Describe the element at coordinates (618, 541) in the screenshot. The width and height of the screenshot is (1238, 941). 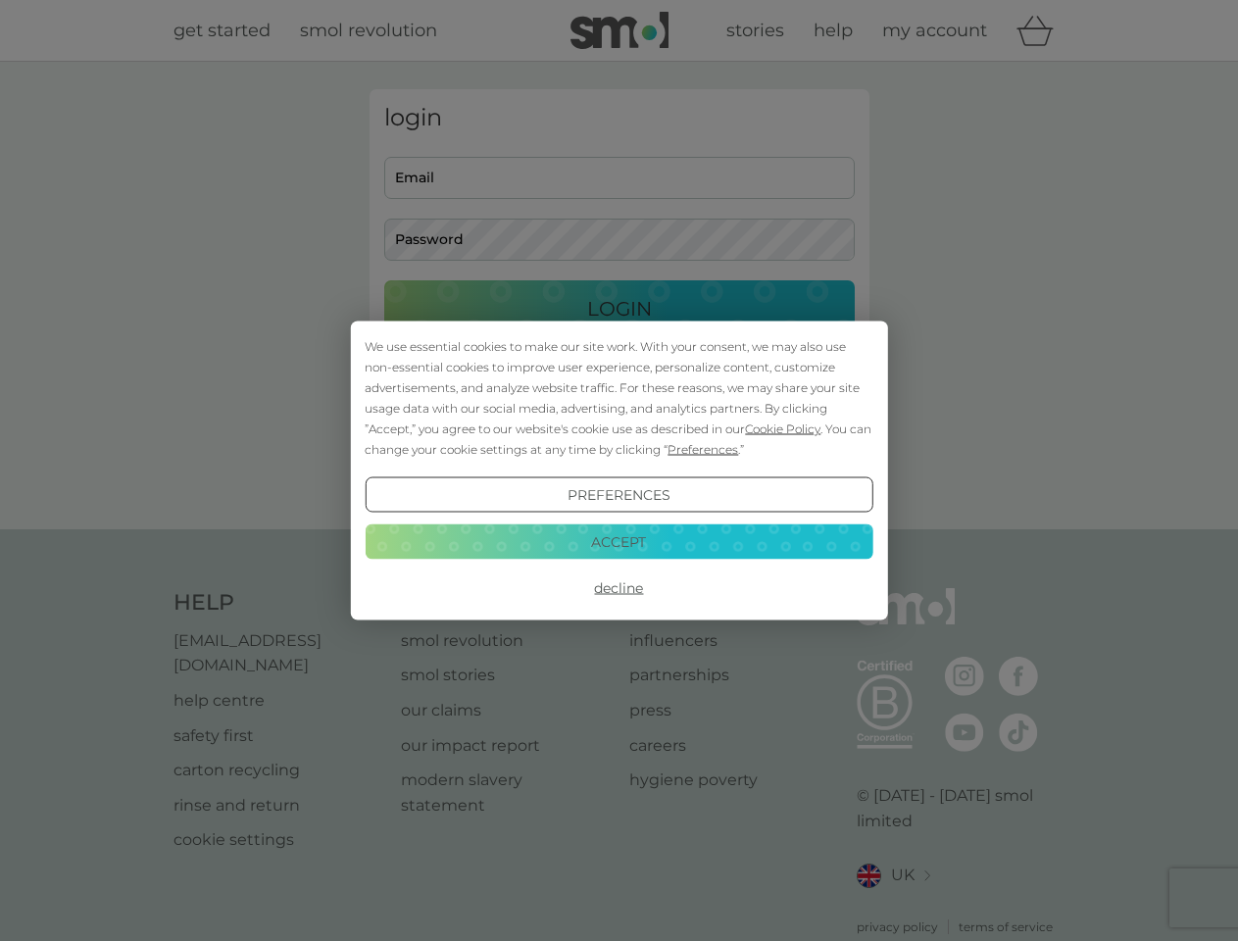
I see `button: Accept` at that location.